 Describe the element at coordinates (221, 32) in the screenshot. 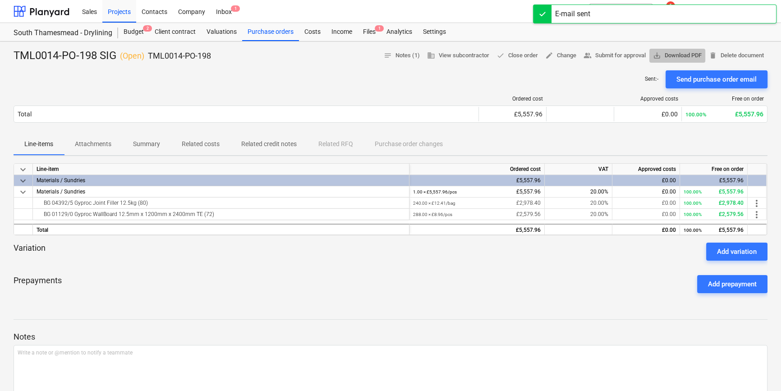

I see `a: Valuations` at that location.